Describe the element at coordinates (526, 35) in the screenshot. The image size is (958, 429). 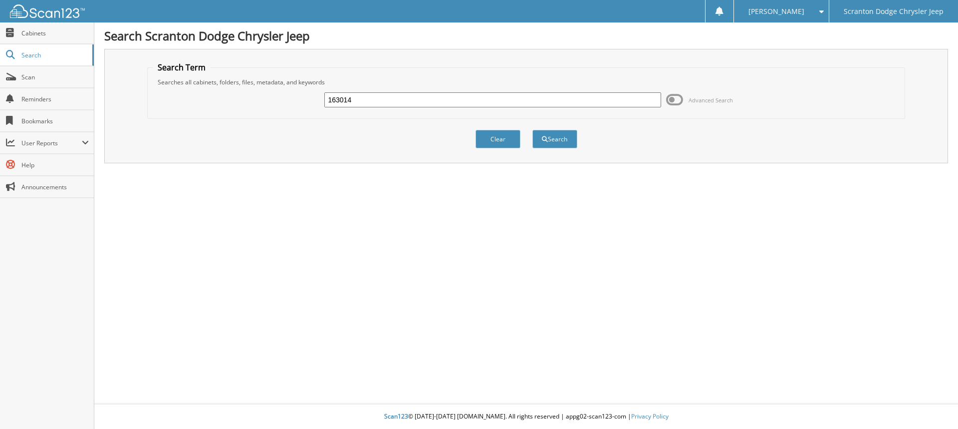
I see `h1: Search Scranton Dodge Chrysler Jeep` at that location.